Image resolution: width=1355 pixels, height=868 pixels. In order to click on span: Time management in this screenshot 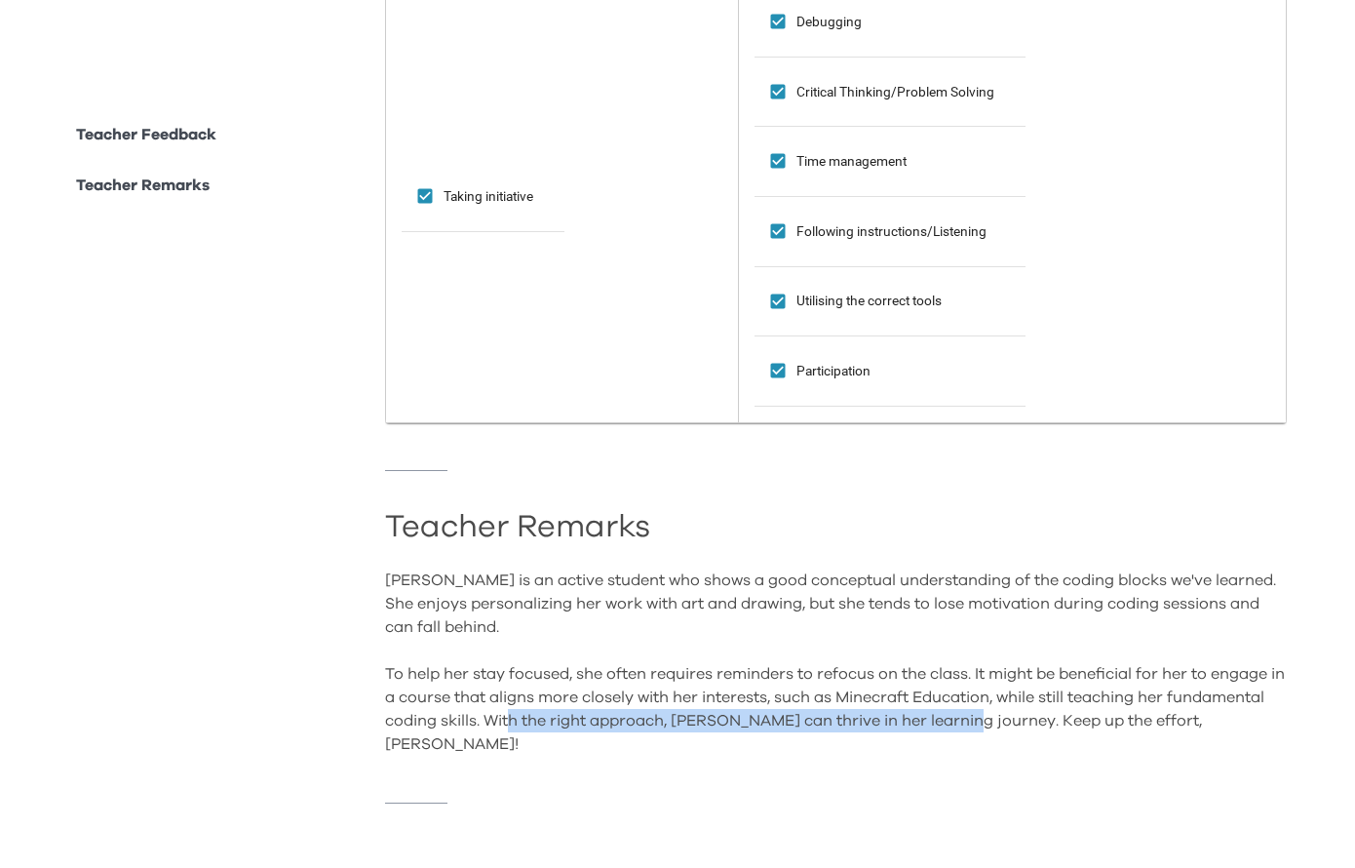, I will do `click(851, 161)`.